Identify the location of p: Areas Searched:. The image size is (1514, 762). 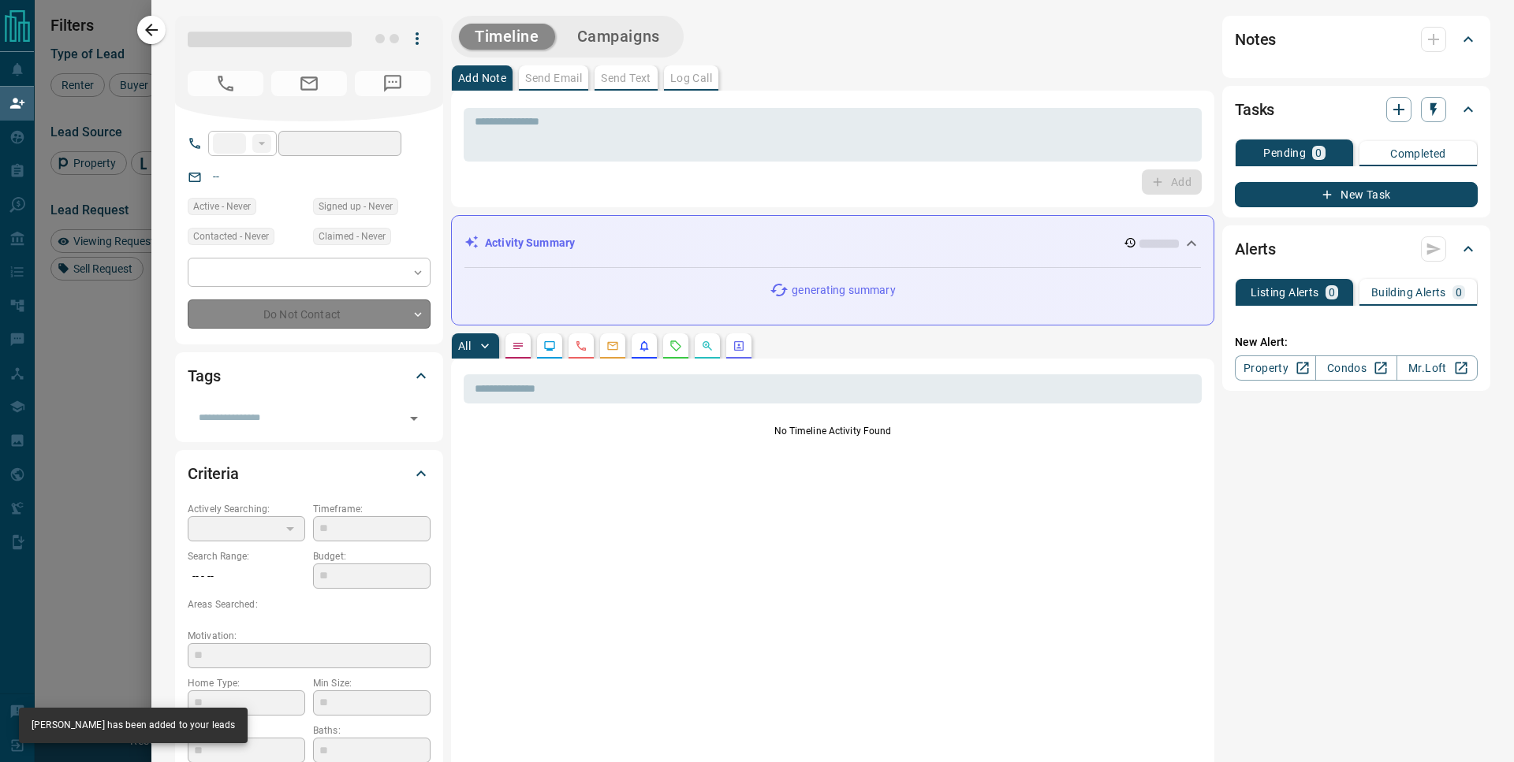
(309, 605).